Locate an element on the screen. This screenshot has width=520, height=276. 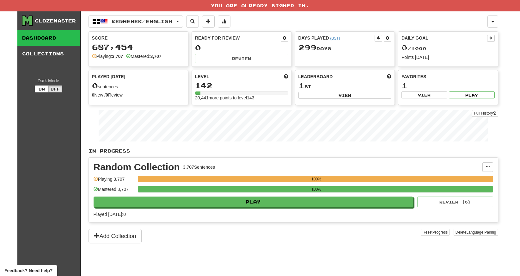
span: 1 is located at coordinates (301, 85).